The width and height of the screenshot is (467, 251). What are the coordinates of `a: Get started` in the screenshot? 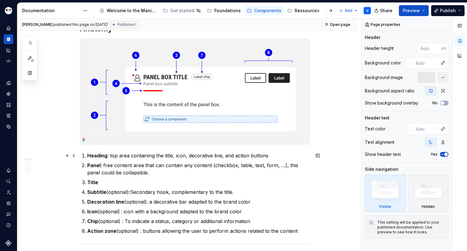 It's located at (182, 11).